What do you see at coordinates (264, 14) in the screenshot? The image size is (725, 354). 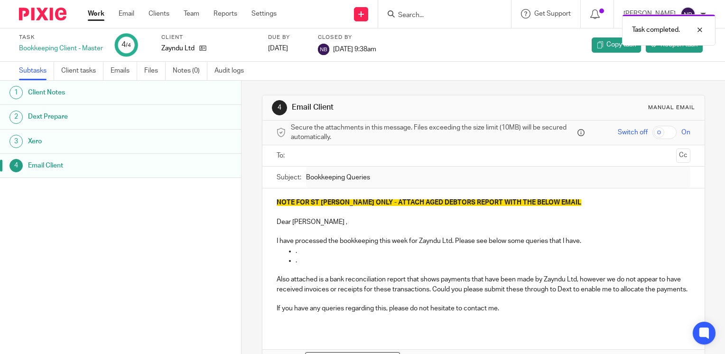 I see `a: Settings` at bounding box center [264, 14].